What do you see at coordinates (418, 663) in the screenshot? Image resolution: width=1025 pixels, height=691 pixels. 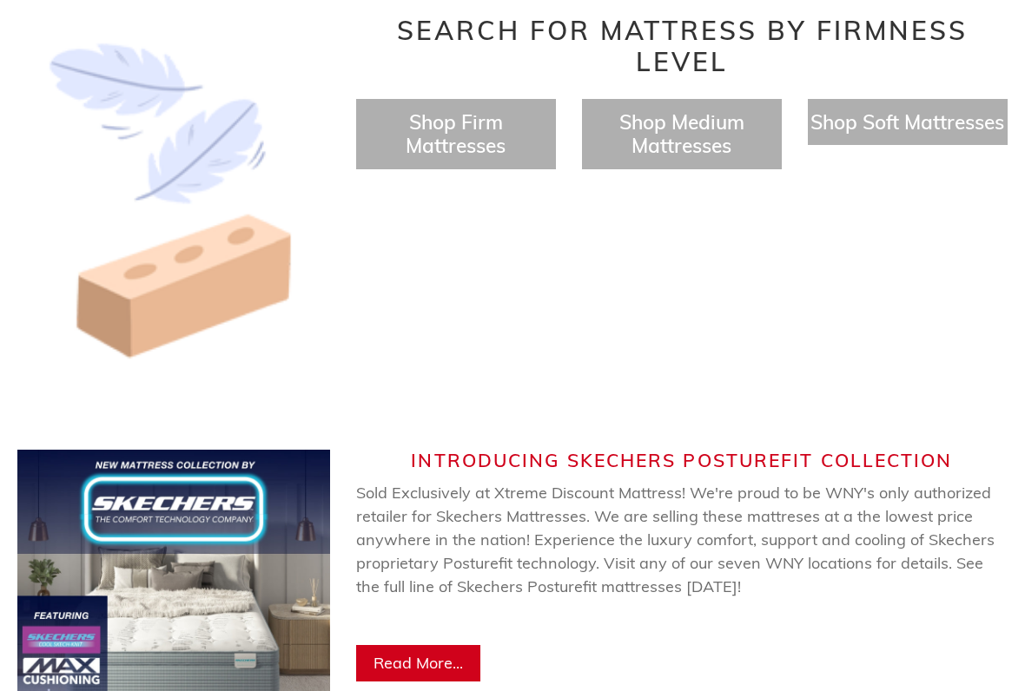 I see `a: Read More...` at bounding box center [418, 663].